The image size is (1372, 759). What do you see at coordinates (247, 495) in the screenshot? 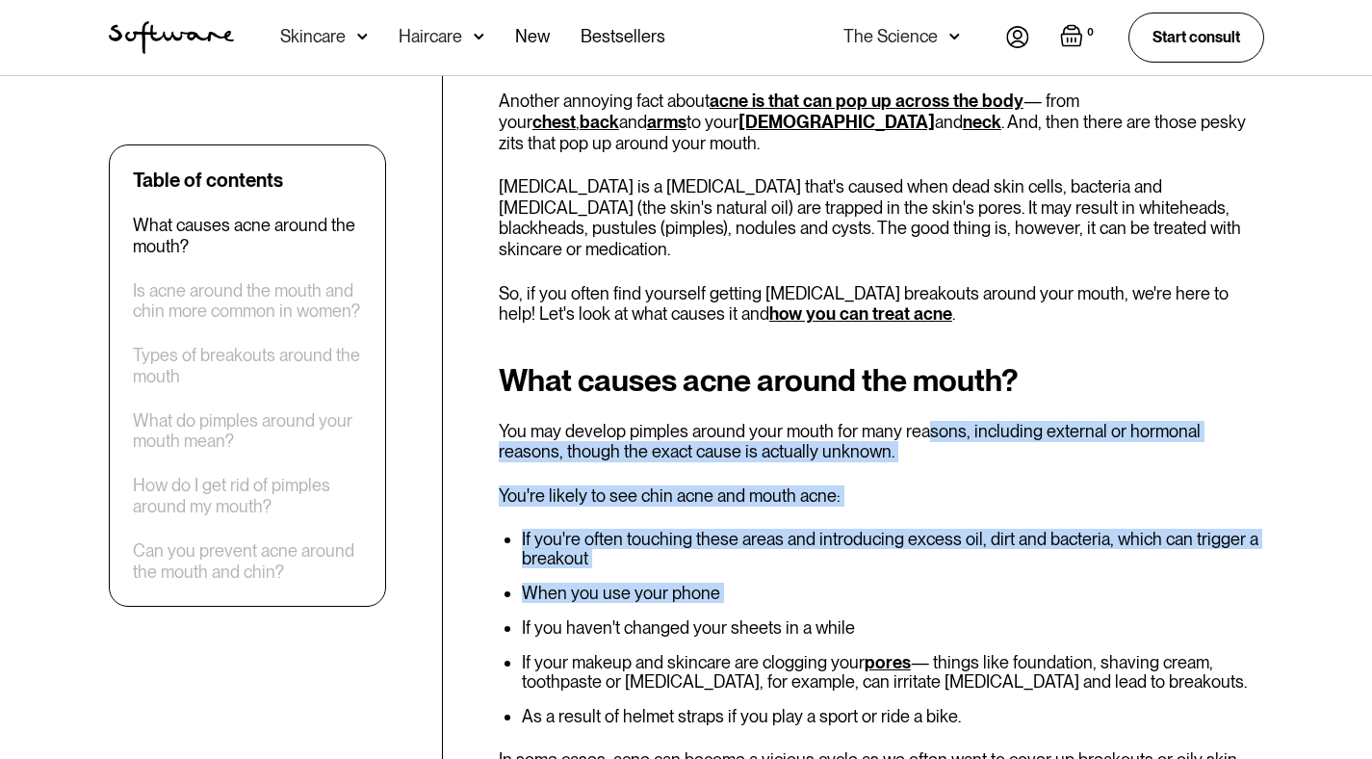
I see `div: How do I get rid of pimples around my mouth?` at bounding box center [247, 495].